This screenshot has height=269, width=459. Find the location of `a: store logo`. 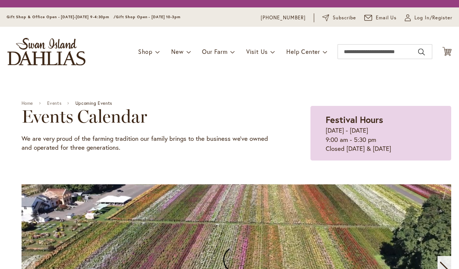

a: store logo is located at coordinates (46, 52).